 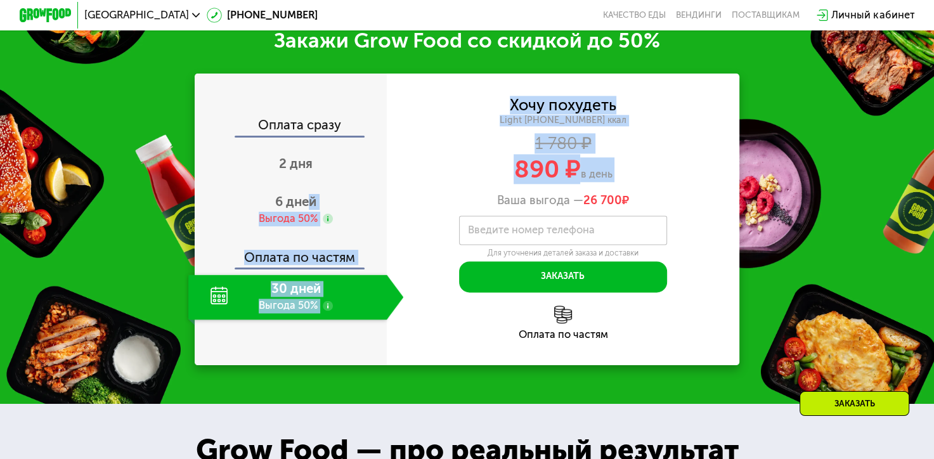 I want to click on span: 26 700, so click(x=602, y=200).